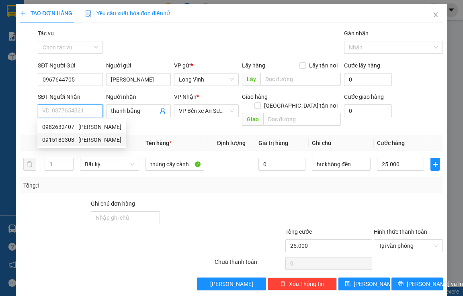 The image size is (463, 296). What do you see at coordinates (347, 284) in the screenshot?
I see `span: save` at bounding box center [347, 284].